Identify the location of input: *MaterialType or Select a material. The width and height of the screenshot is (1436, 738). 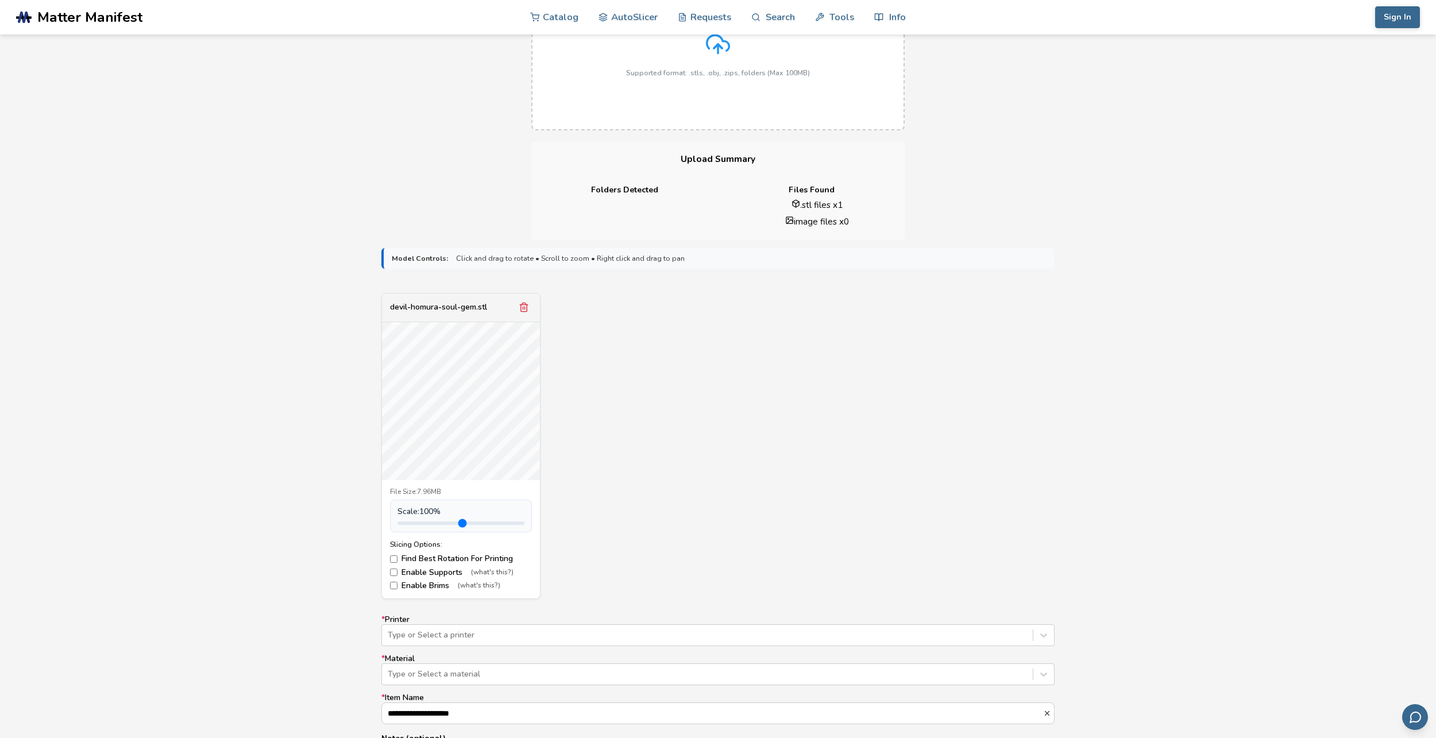
(389, 674).